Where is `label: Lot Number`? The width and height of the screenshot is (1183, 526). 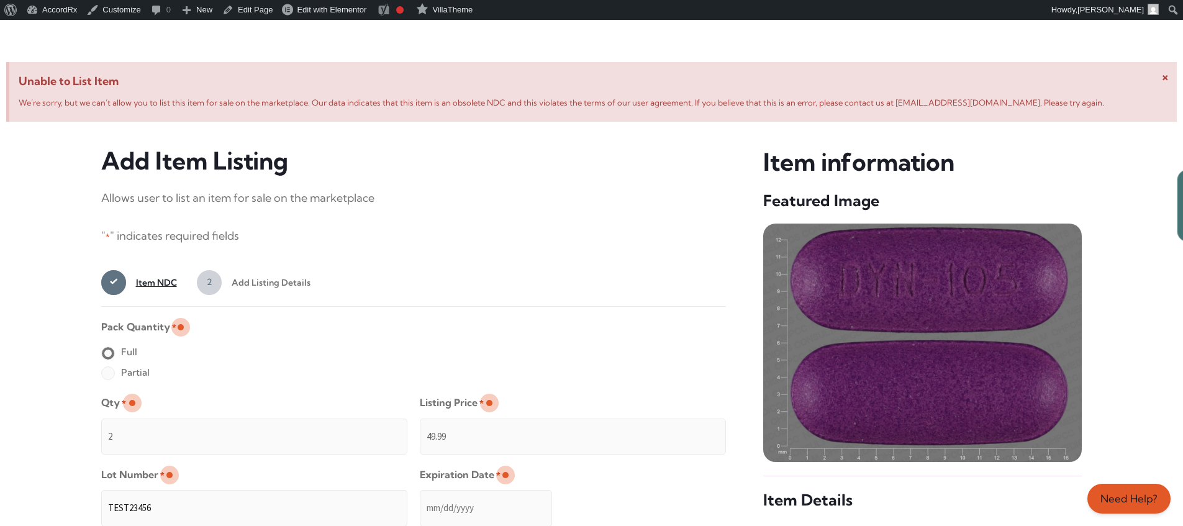 label: Lot Number is located at coordinates (133, 474).